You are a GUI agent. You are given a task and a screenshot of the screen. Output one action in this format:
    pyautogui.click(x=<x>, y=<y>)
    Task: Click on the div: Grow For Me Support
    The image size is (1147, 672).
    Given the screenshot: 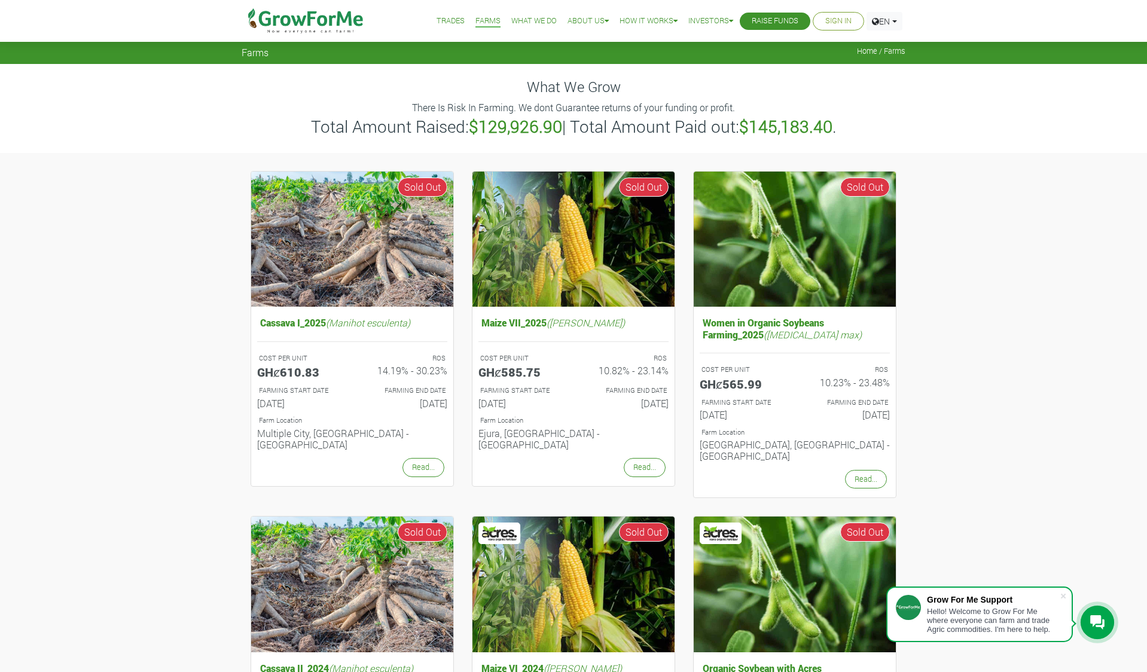 What is the action you would take?
    pyautogui.click(x=993, y=600)
    